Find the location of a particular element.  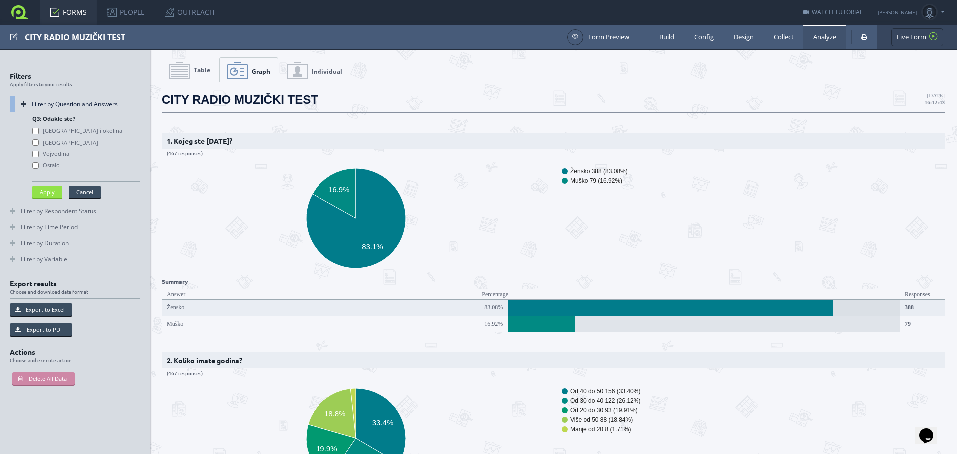

a: Live Form is located at coordinates (917, 37).